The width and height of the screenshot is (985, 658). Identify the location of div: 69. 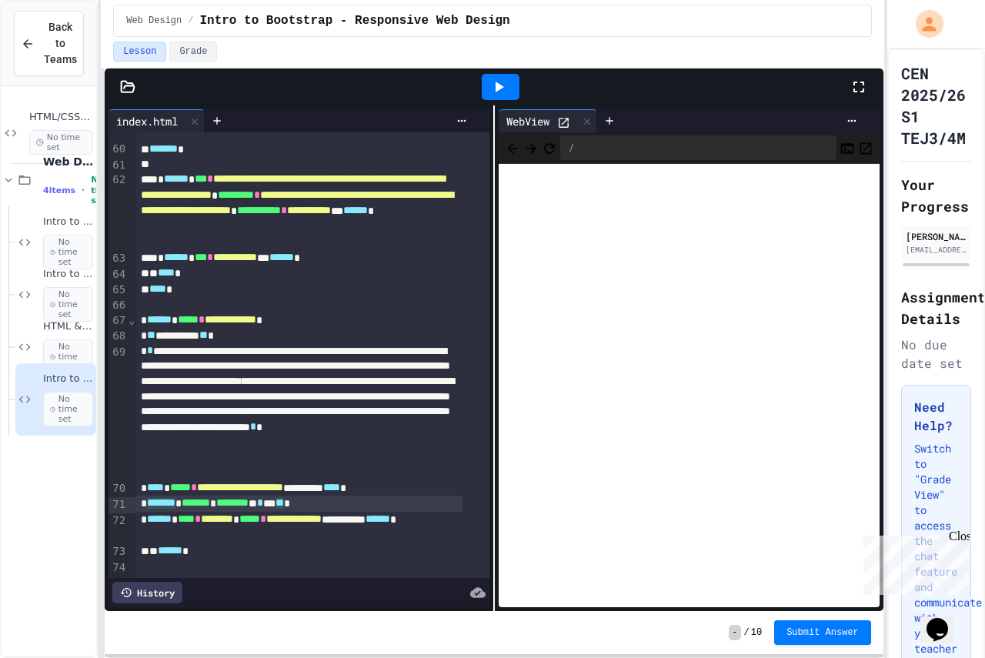
(118, 413).